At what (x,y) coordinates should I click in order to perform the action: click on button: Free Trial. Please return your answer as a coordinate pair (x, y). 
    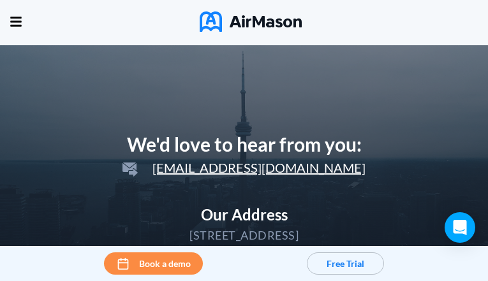
    Looking at the image, I should click on (345, 264).